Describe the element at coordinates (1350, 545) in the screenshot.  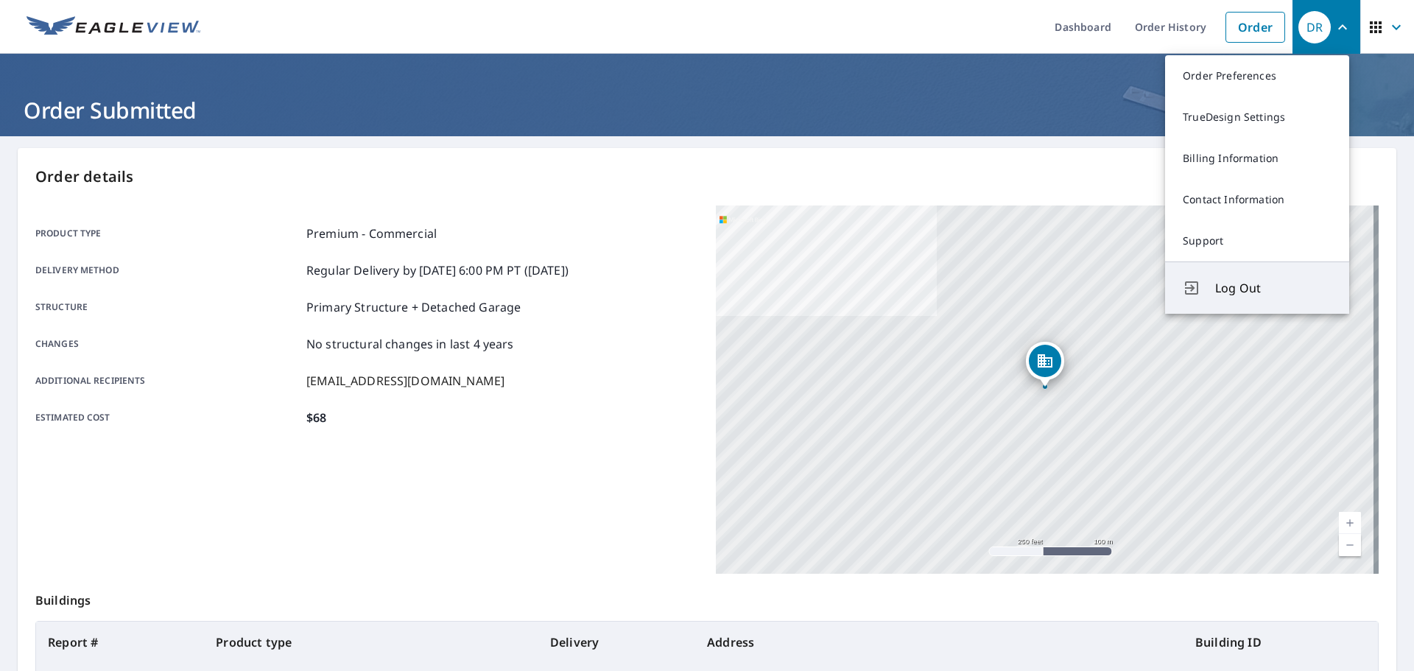
I see `a: Current Level 17, Zoom Out` at that location.